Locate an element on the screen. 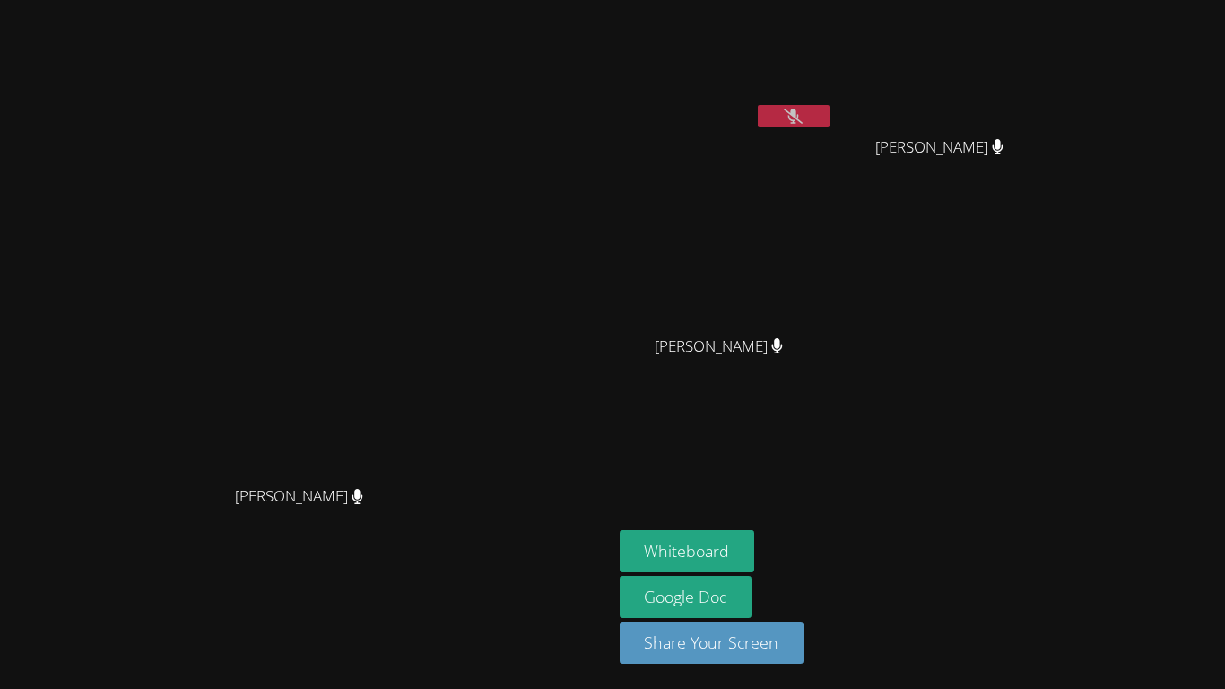 This screenshot has height=689, width=1225. button: Whiteboard is located at coordinates (687, 551).